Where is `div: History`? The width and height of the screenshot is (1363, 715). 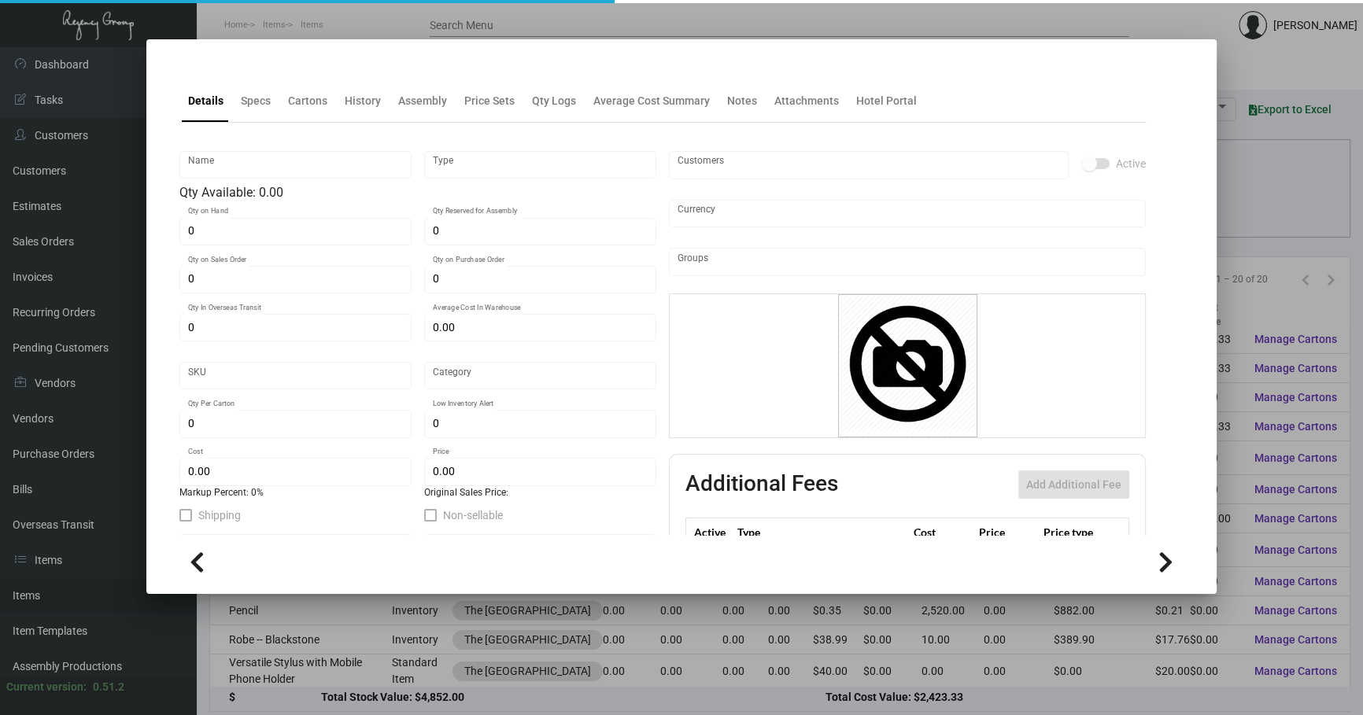 div: History is located at coordinates (363, 101).